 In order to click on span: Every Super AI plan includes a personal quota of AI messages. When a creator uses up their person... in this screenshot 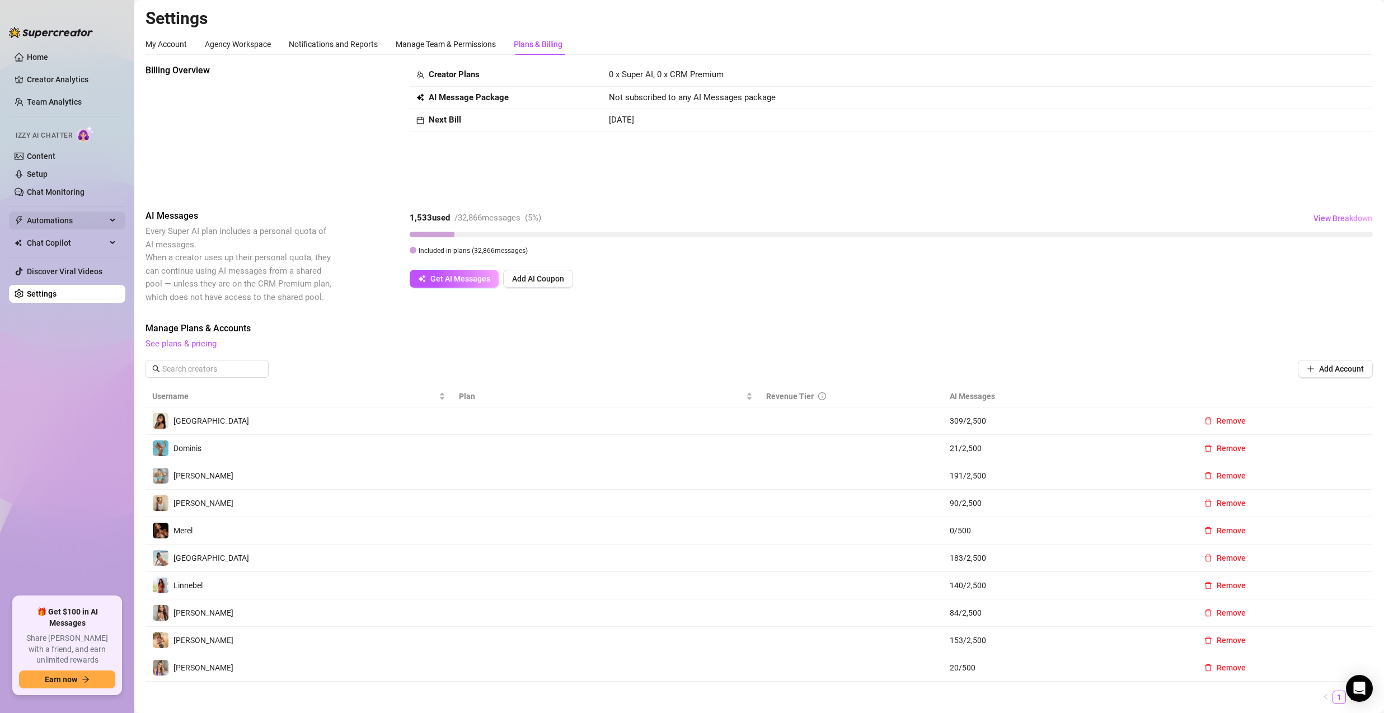, I will do `click(238, 264)`.